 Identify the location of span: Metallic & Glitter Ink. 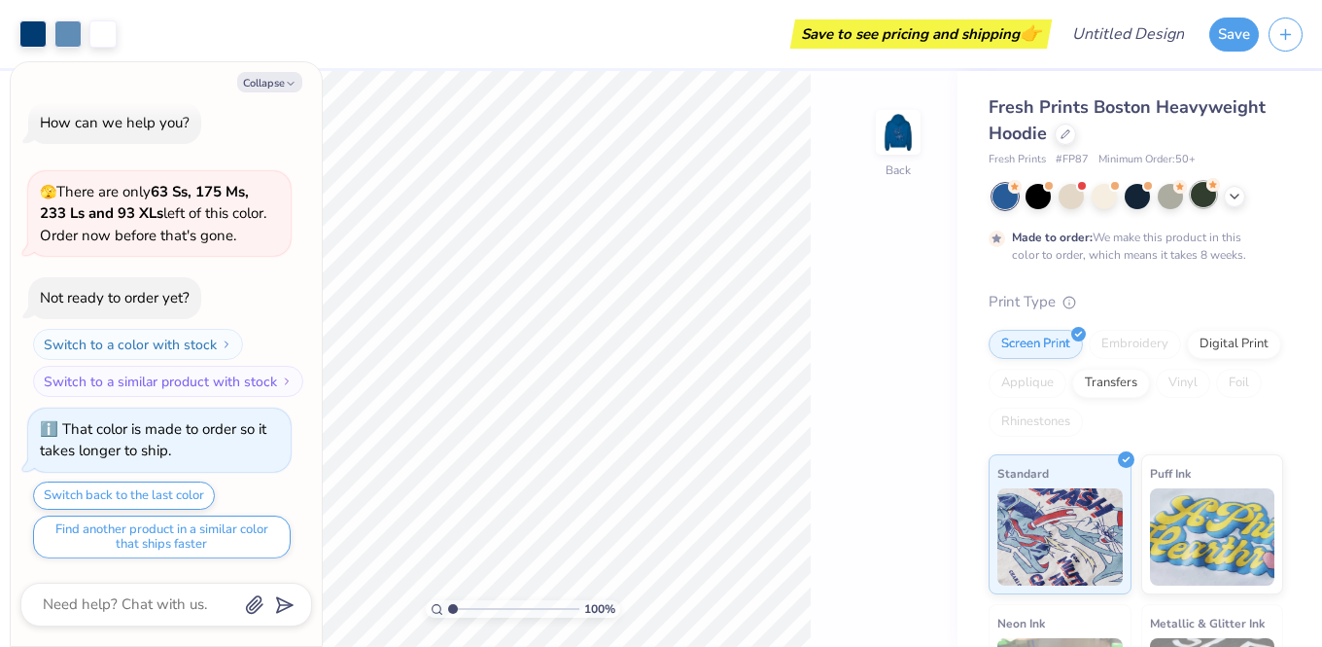
(1207, 622).